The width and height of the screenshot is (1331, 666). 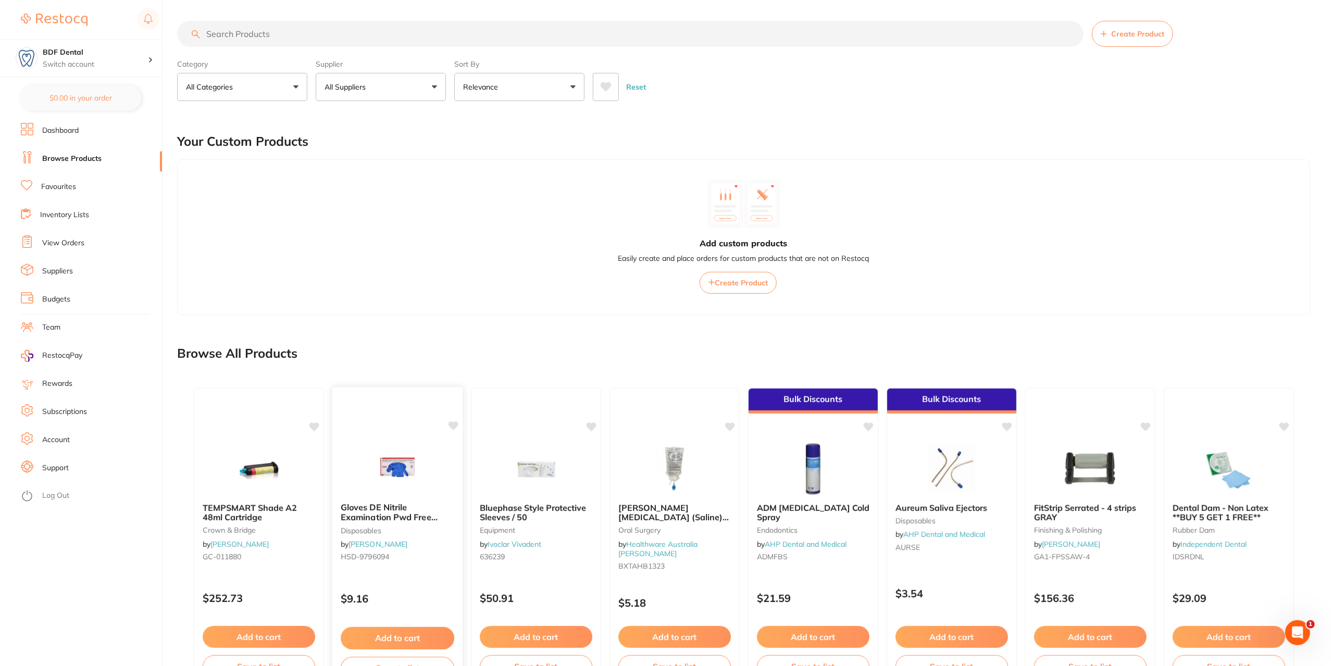 I want to click on label: Supplier, so click(x=381, y=64).